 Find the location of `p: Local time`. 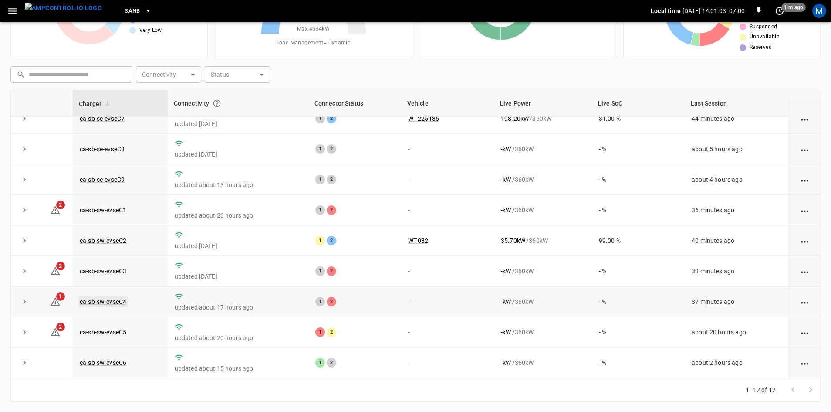

p: Local time is located at coordinates (666, 11).